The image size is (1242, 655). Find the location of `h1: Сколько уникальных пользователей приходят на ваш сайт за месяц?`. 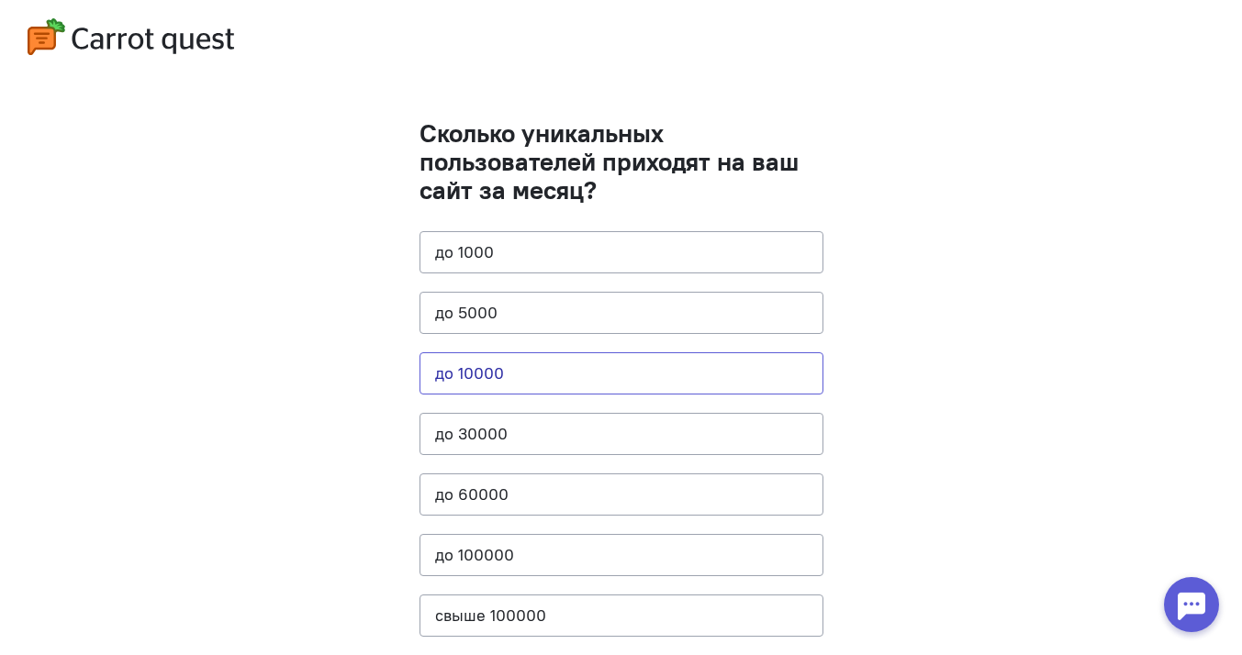

h1: Сколько уникальных пользователей приходят на ваш сайт за месяц? is located at coordinates (621, 162).